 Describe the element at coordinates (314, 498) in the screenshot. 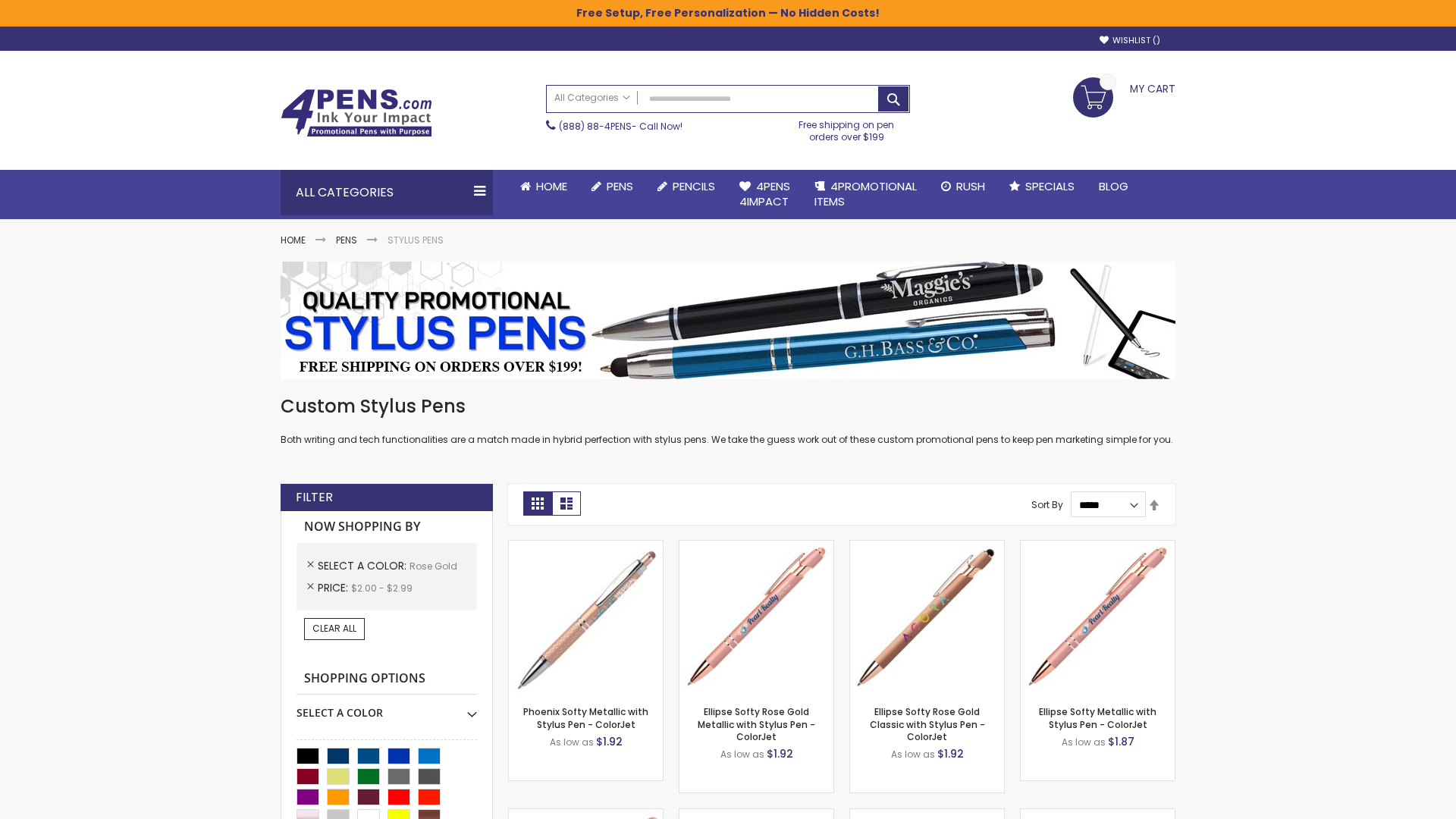

I see `strong: Filter` at that location.